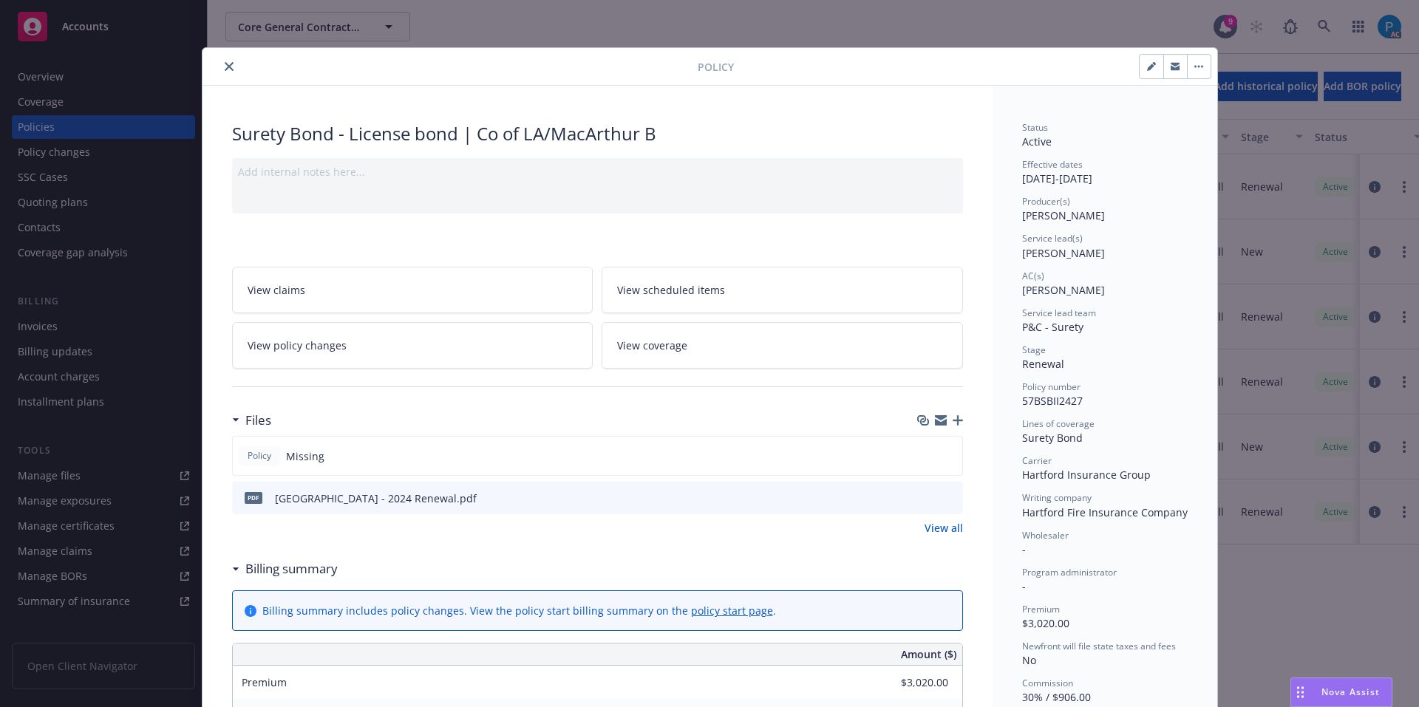  What do you see at coordinates (1052, 238) in the screenshot?
I see `span: Service lead(s)` at bounding box center [1052, 238].